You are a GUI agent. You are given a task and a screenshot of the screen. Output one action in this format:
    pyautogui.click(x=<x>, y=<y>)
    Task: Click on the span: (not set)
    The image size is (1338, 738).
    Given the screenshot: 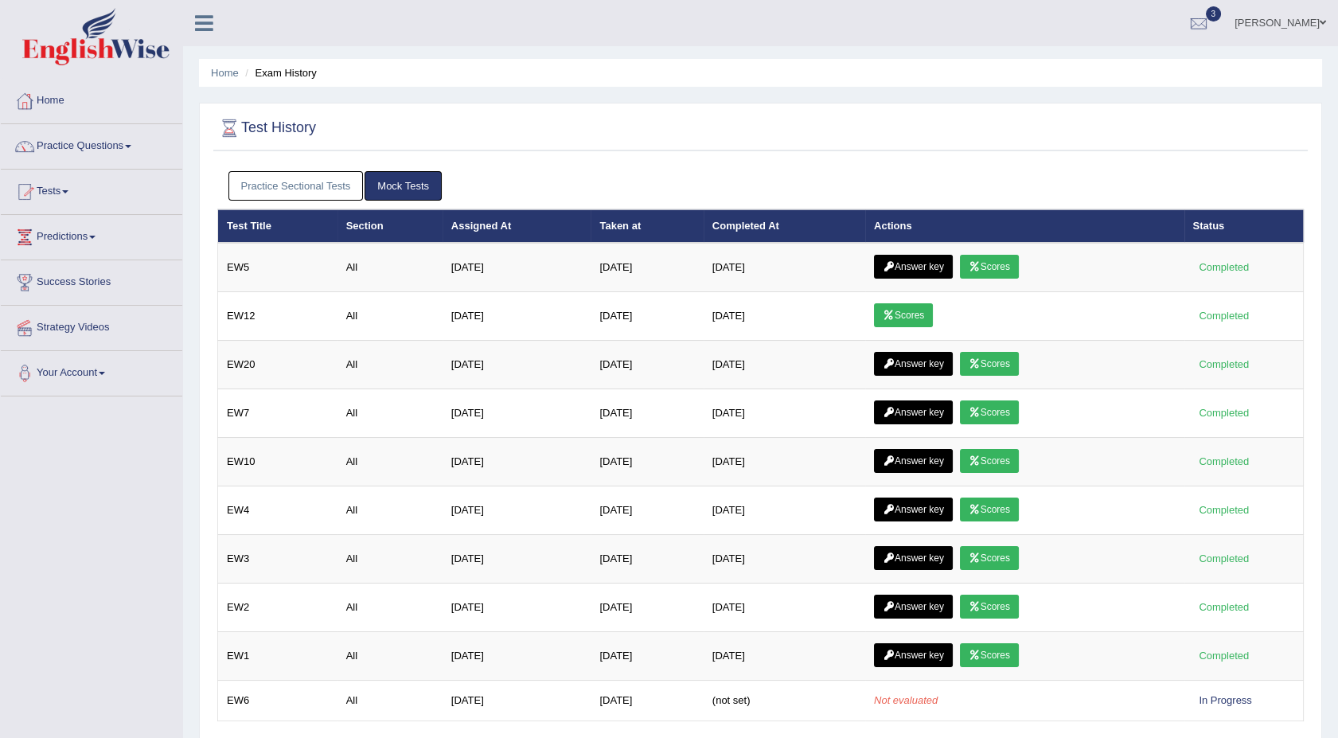 What is the action you would take?
    pyautogui.click(x=732, y=700)
    